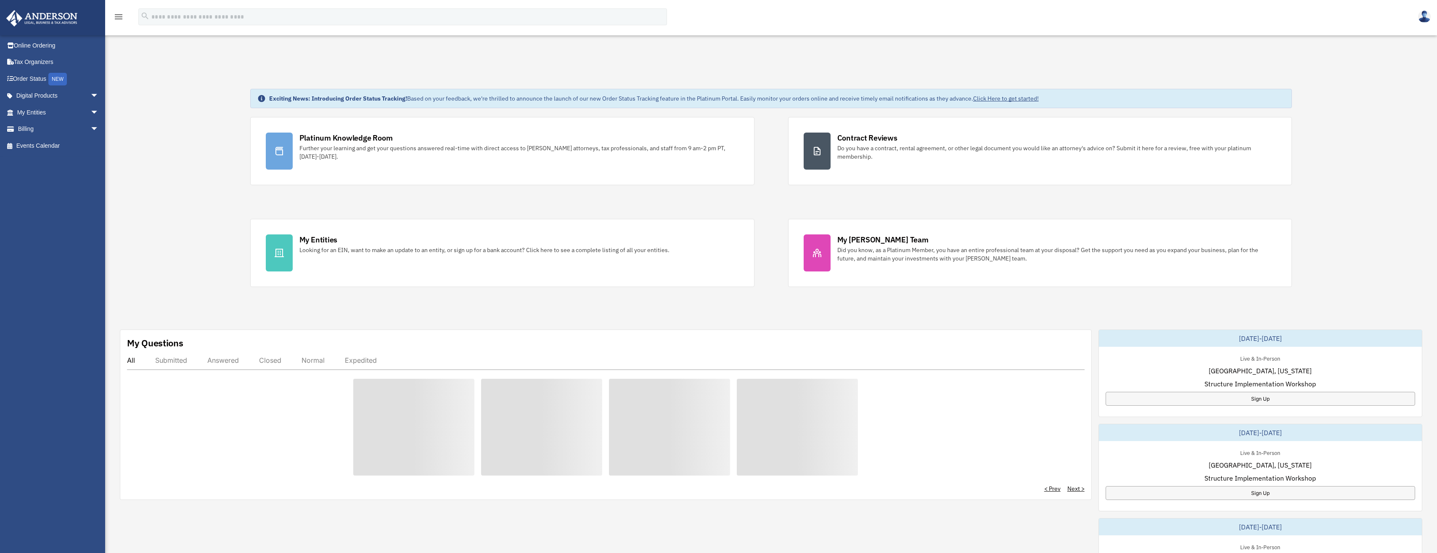  I want to click on div: All, so click(131, 360).